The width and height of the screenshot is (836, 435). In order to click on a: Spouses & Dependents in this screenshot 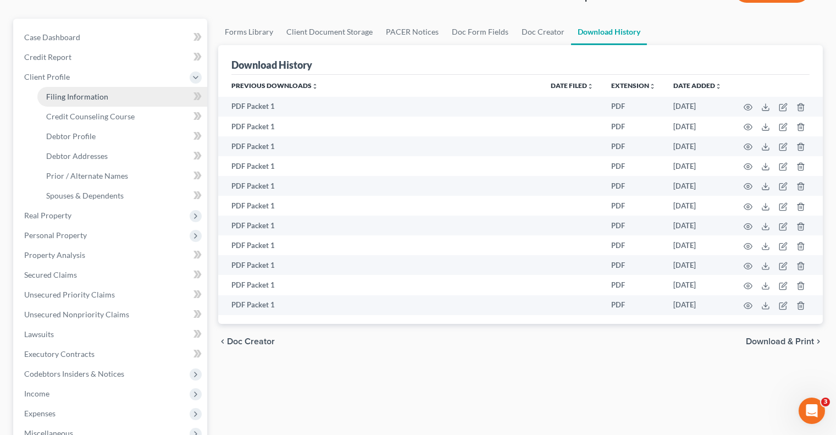, I will do `click(122, 196)`.